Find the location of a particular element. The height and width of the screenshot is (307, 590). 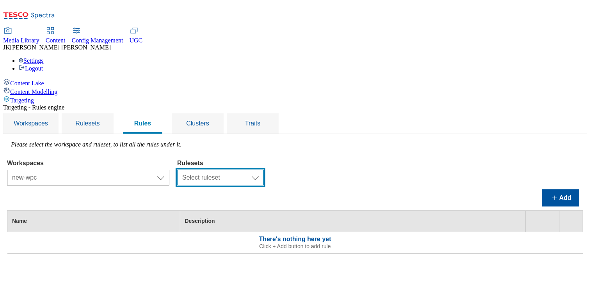

span: Content is located at coordinates (55, 40).